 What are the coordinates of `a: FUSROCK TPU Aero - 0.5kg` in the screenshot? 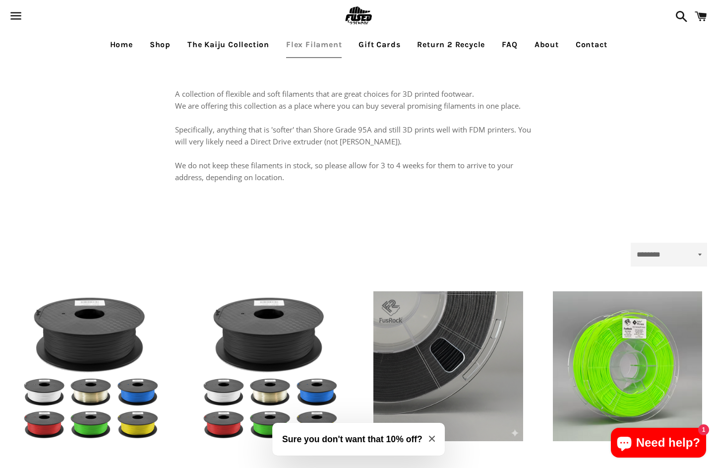 It's located at (448, 366).